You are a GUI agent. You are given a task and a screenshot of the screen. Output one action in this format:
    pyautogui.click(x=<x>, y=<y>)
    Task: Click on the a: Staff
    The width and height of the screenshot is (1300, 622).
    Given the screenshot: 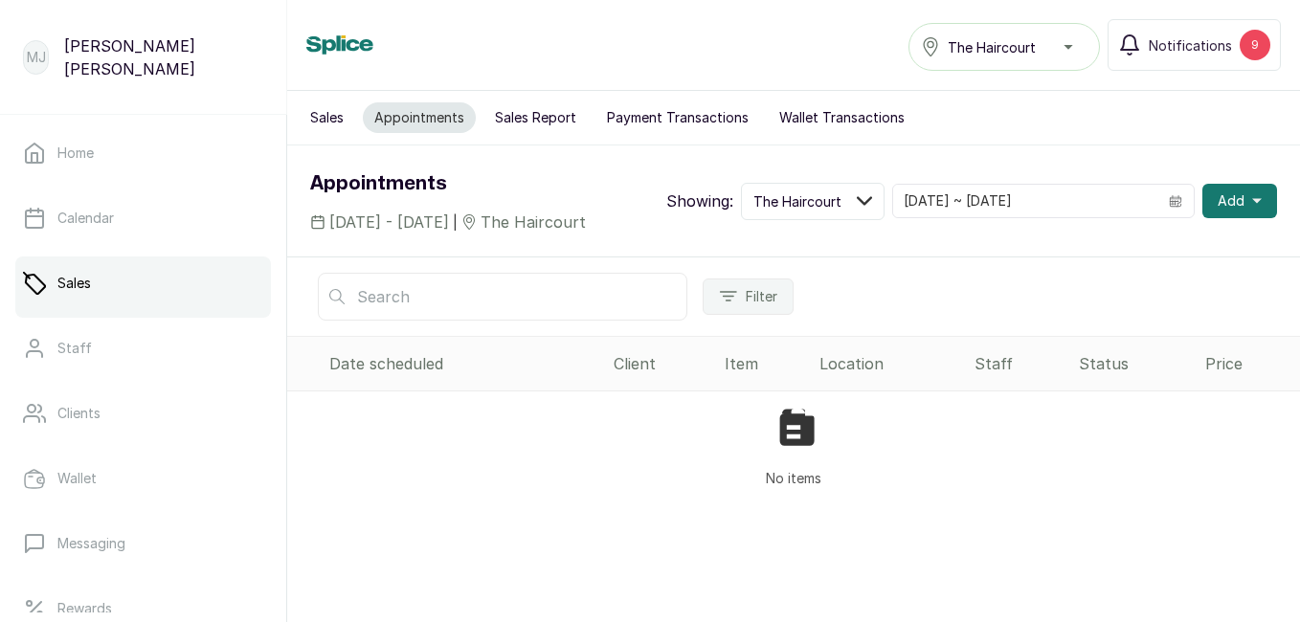 What is the action you would take?
    pyautogui.click(x=143, y=348)
    